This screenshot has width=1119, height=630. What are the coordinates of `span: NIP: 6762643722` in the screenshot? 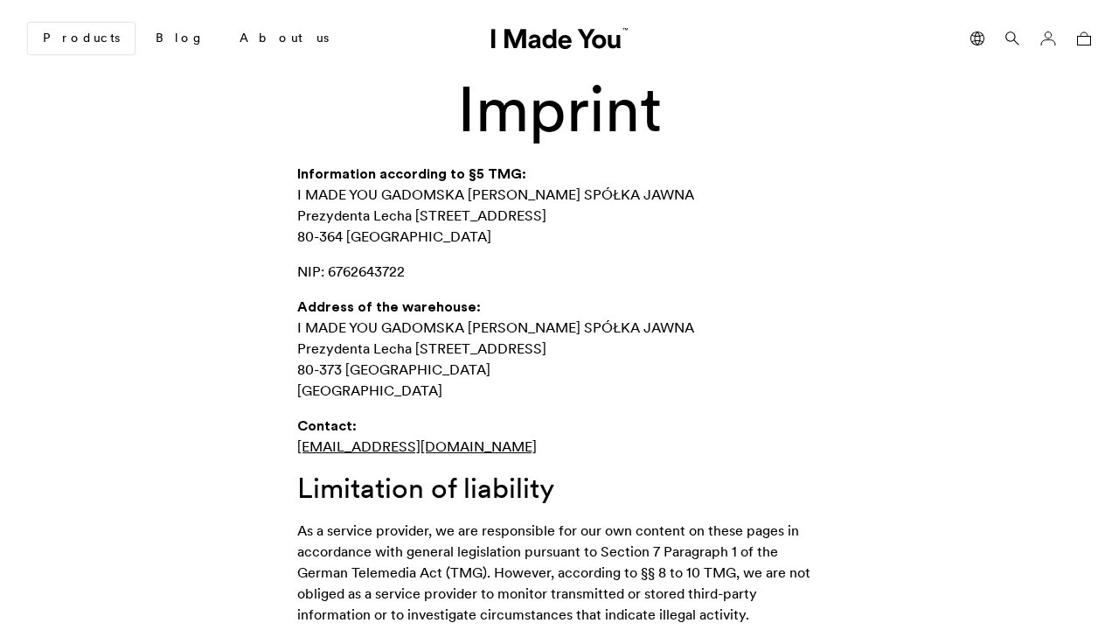 It's located at (351, 271).